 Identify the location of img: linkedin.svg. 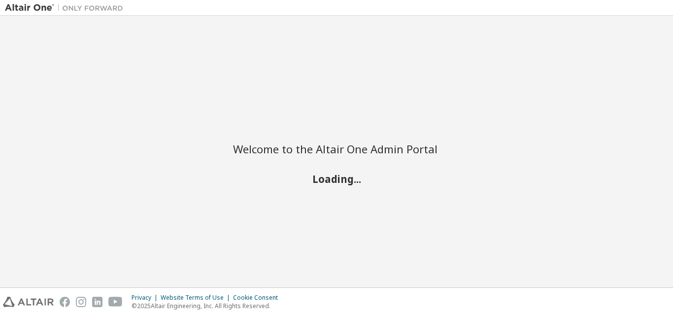
(97, 302).